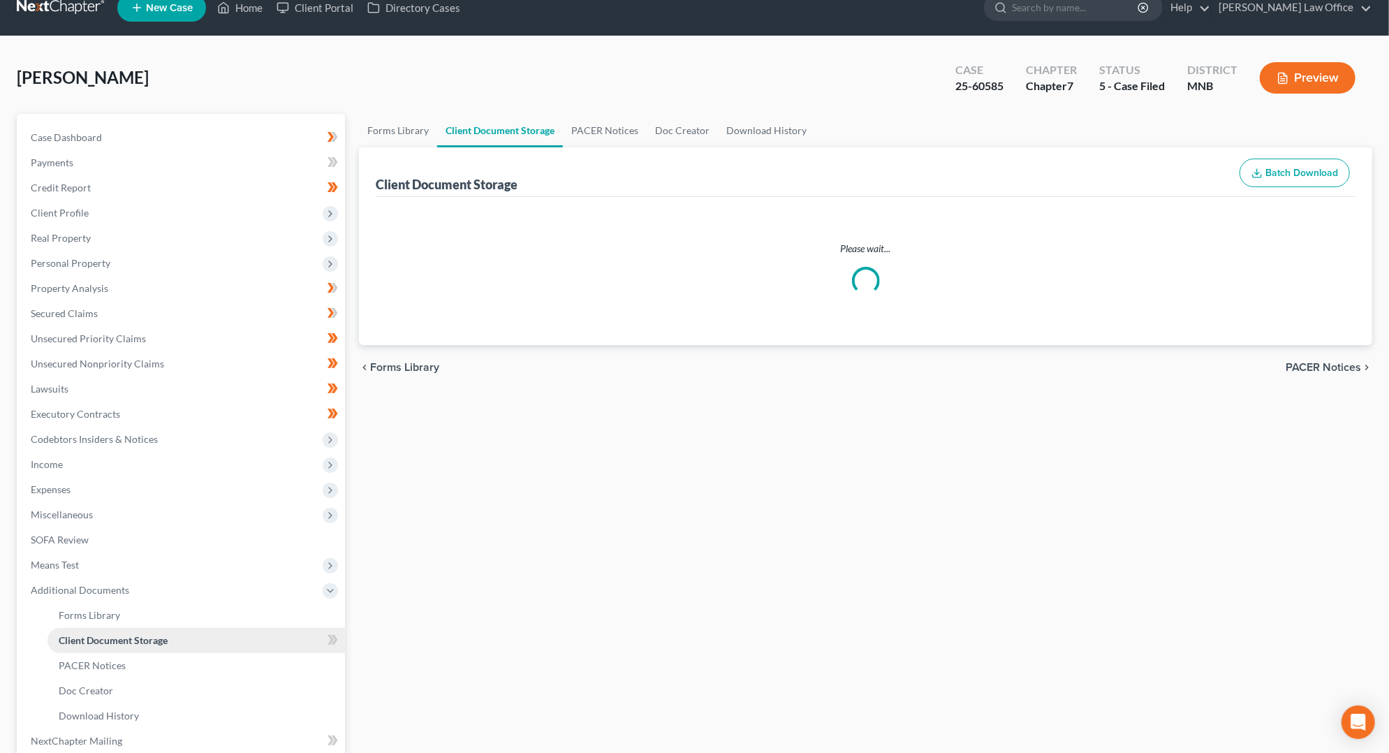 Image resolution: width=1389 pixels, height=753 pixels. What do you see at coordinates (182, 314) in the screenshot?
I see `a: Secured Claims` at bounding box center [182, 314].